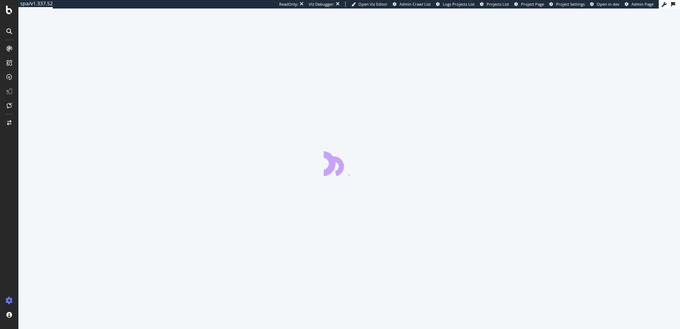 Image resolution: width=680 pixels, height=329 pixels. I want to click on div: Viz Debugger:, so click(322, 4).